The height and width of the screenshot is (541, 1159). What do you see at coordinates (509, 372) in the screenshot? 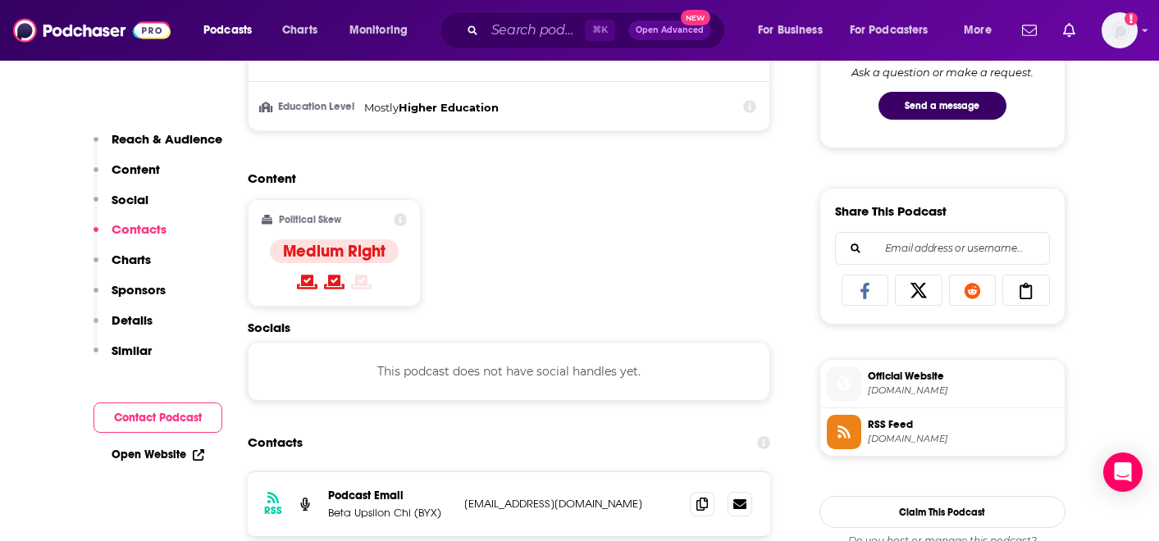
I see `div: This podcast does not have social handles yet.` at bounding box center [509, 372].